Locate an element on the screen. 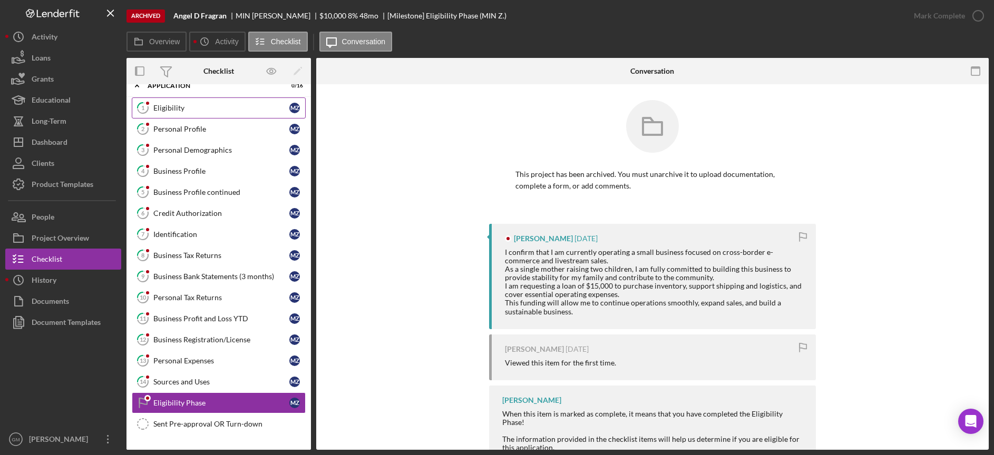 The image size is (994, 455). p: This project has been archived. You must unarchive it to upload documentation, complete a form, o... is located at coordinates (652, 180).